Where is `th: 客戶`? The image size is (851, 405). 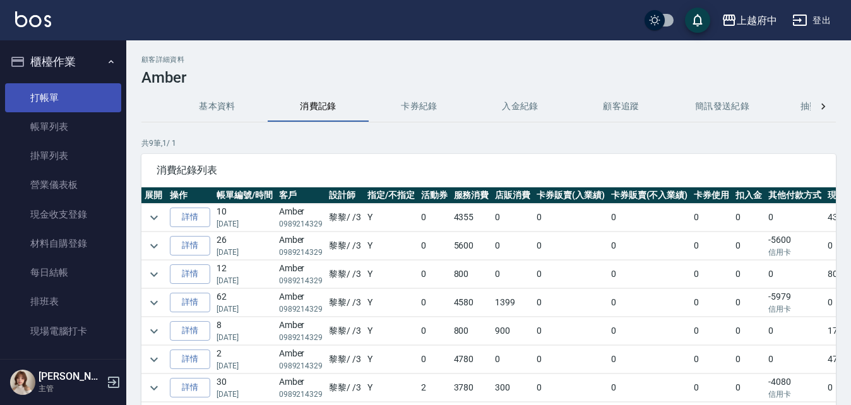
th: 客戶 is located at coordinates (301, 196).